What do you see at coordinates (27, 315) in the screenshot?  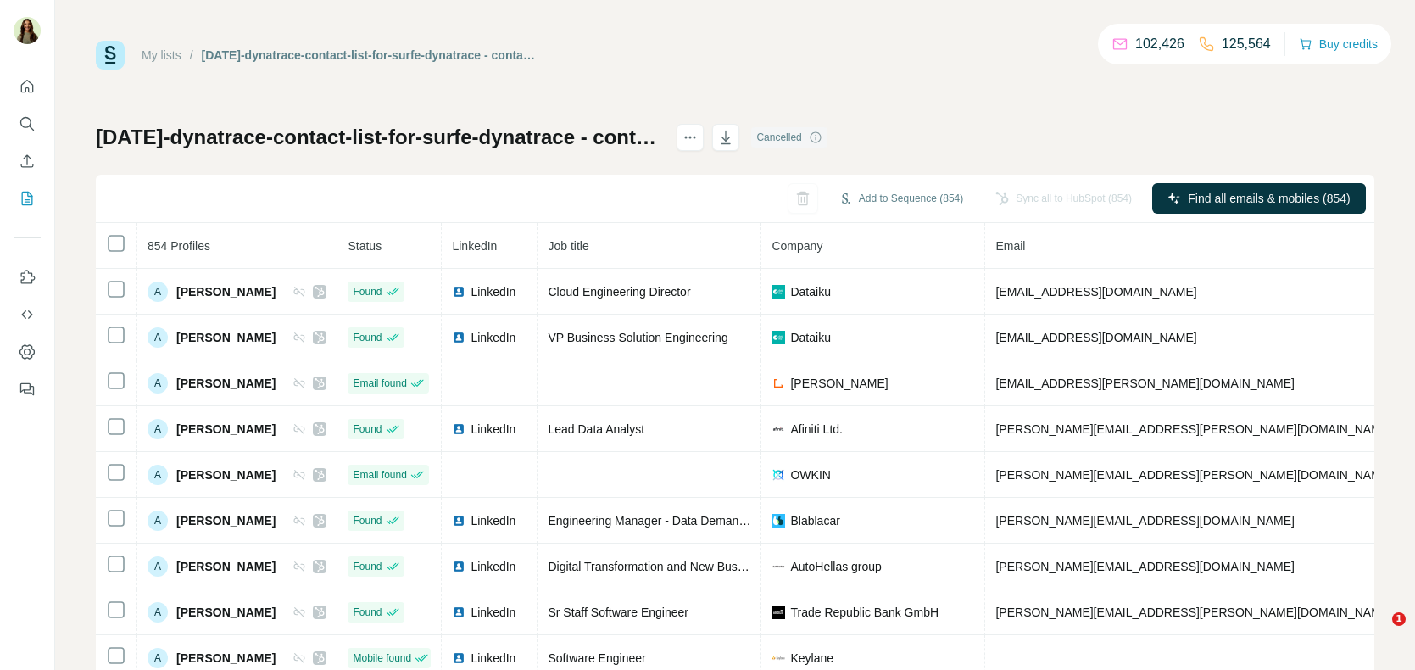 I see `button: Use Surfe API` at bounding box center [27, 315].